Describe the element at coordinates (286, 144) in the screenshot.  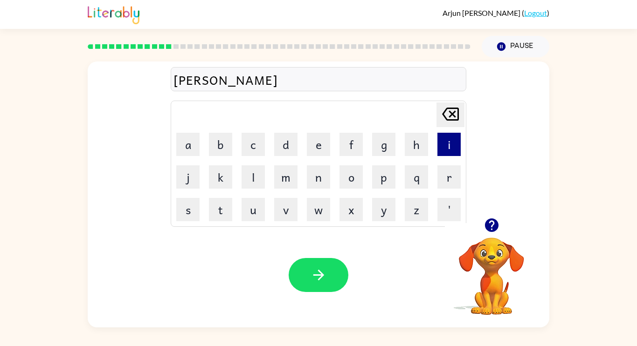
I see `button: d` at that location.